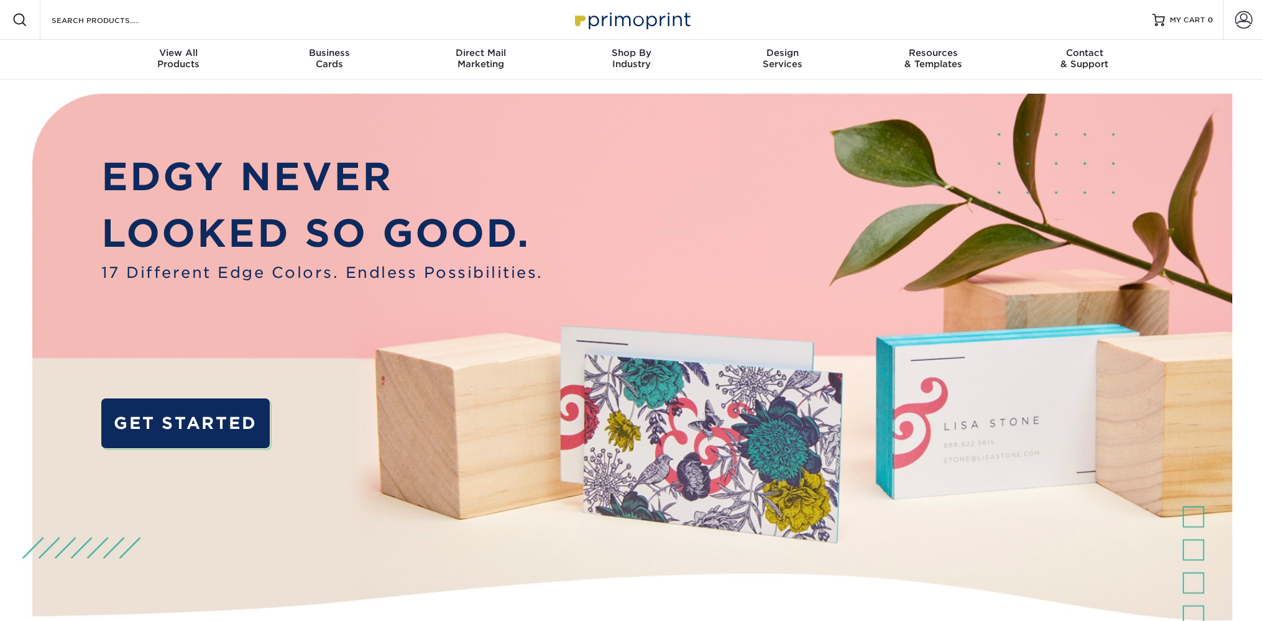  Describe the element at coordinates (933, 58) in the screenshot. I see `div: & Templates` at that location.